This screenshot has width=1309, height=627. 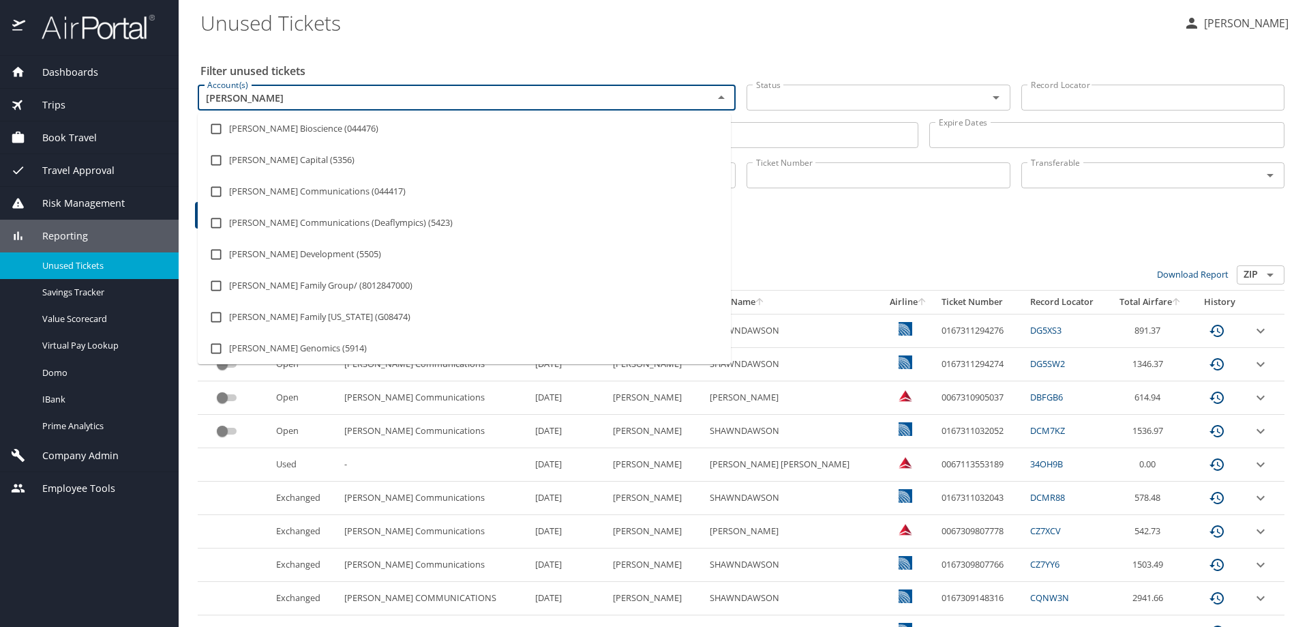 I want to click on th: History, so click(x=1220, y=302).